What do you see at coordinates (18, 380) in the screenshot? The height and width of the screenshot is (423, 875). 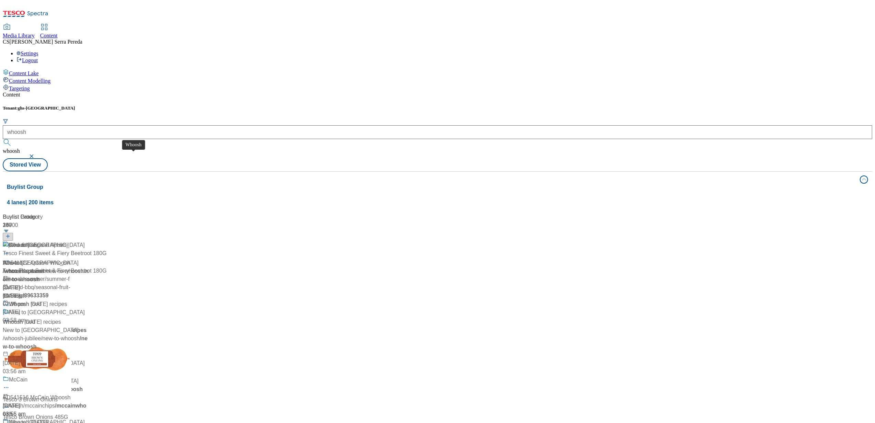 I see `div: McCain` at bounding box center [18, 380].